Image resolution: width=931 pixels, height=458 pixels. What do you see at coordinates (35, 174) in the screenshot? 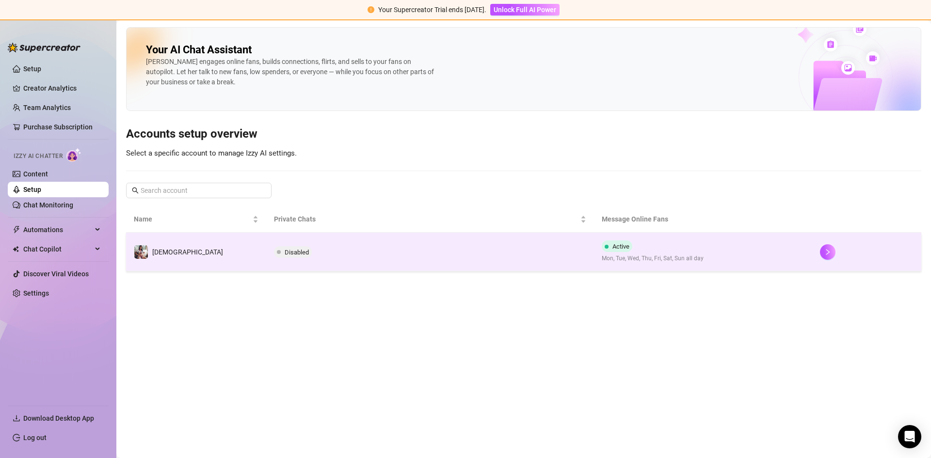
I see `a: Content` at bounding box center [35, 174].